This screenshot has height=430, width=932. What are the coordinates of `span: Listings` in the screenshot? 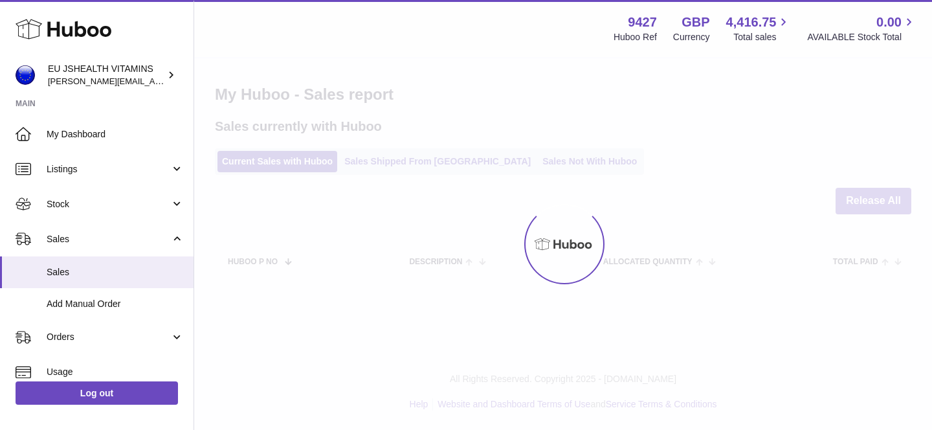 It's located at (108, 169).